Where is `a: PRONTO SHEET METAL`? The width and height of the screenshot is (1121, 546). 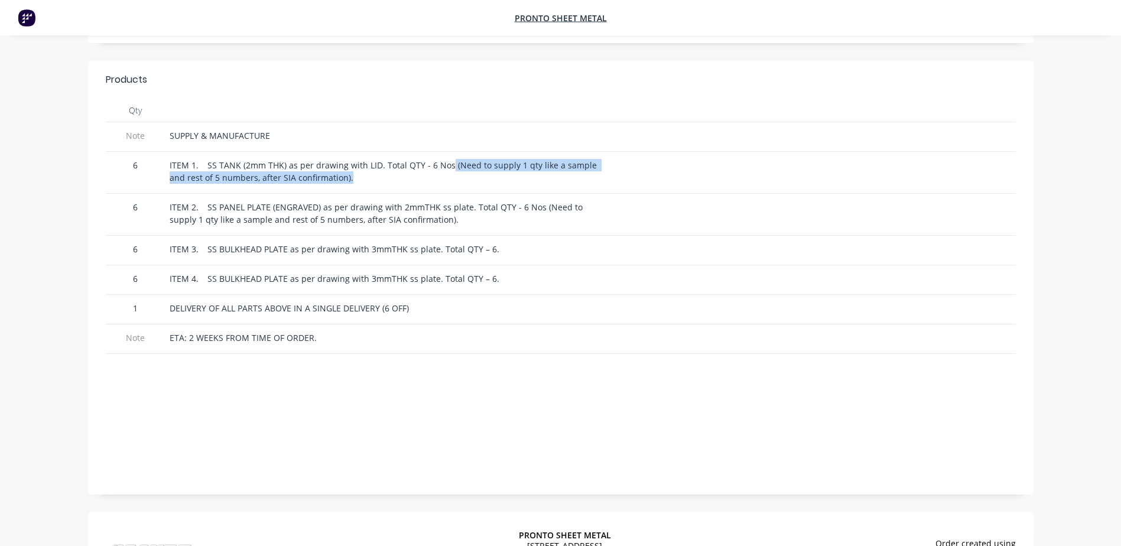 a: PRONTO SHEET METAL is located at coordinates (561, 18).